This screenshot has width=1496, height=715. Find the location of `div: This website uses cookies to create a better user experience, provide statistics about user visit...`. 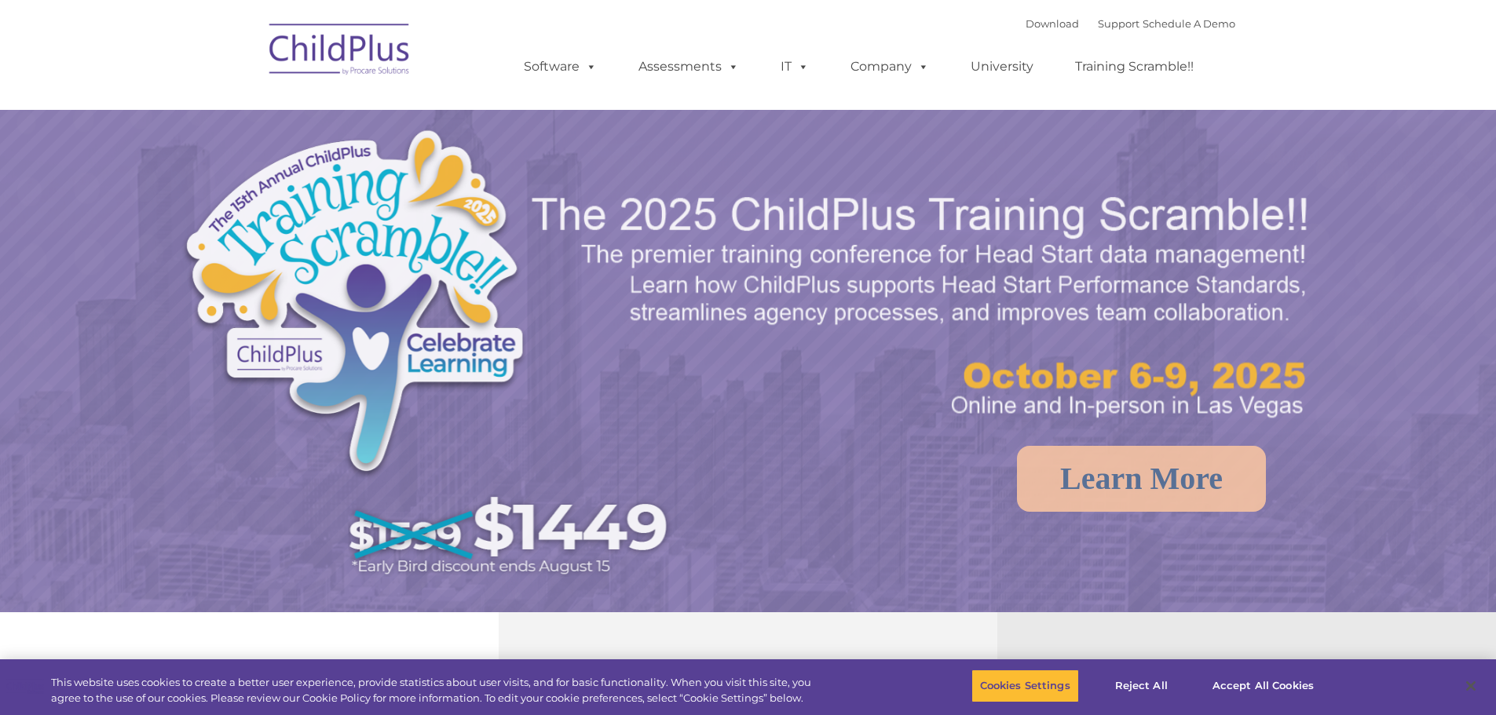

div: This website uses cookies to create a better user experience, provide statistics about user visit... is located at coordinates (437, 690).